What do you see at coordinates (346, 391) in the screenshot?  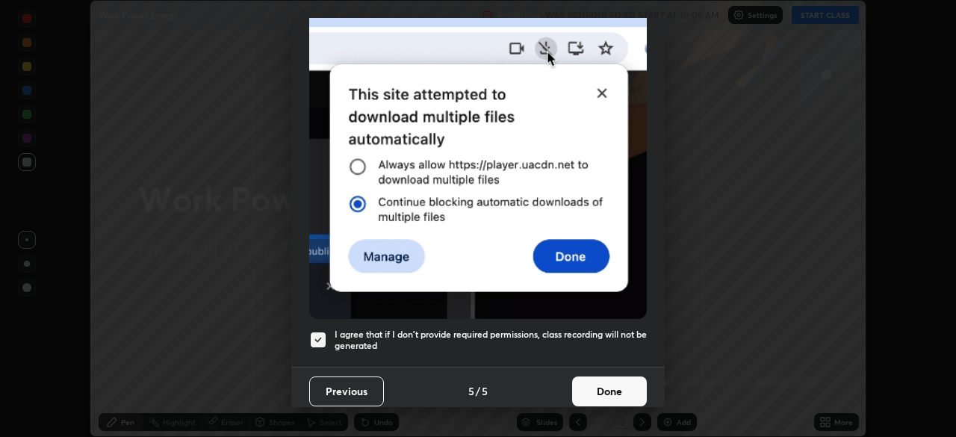 I see `button: Previous` at bounding box center [346, 391].